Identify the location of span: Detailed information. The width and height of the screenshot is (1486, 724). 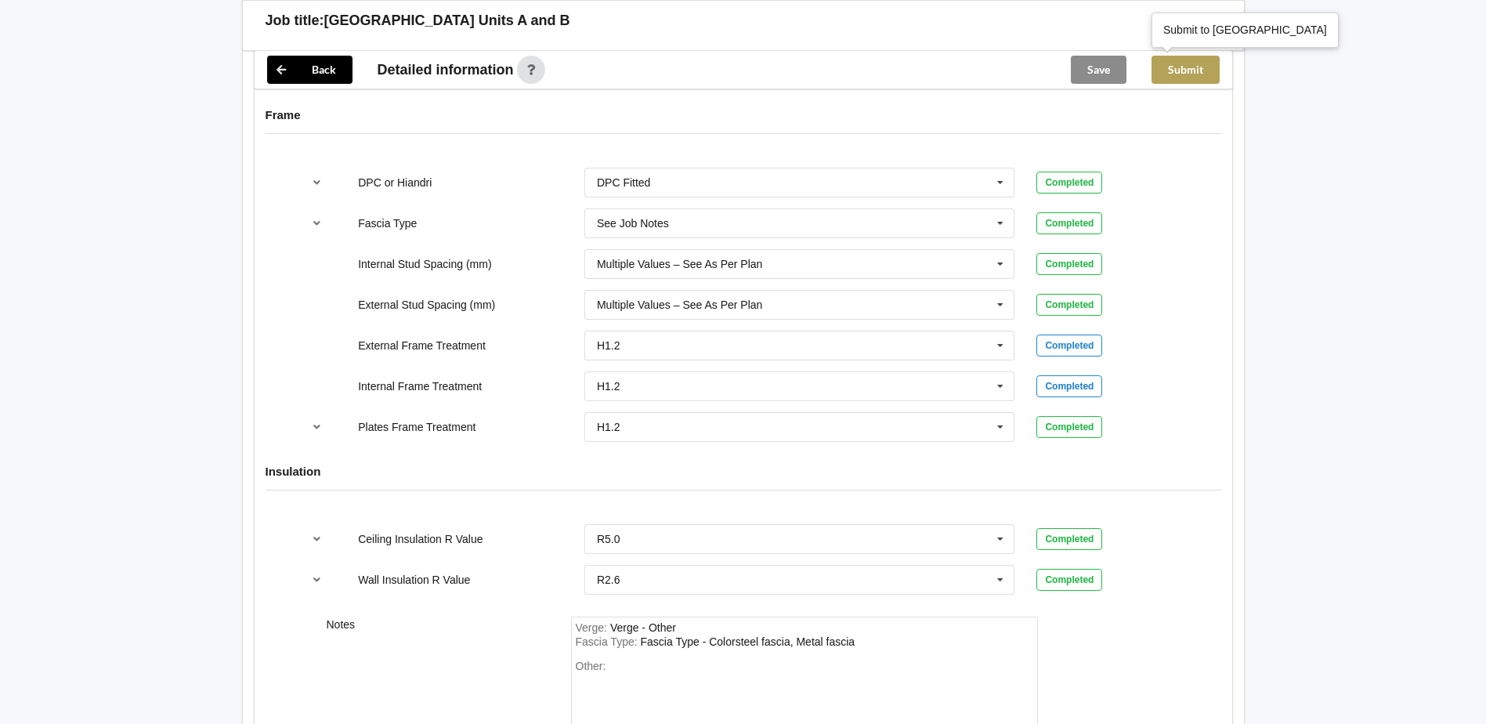
(446, 70).